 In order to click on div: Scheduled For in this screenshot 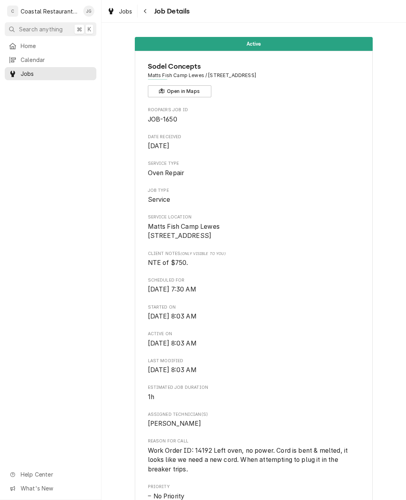, I will do `click(254, 285)`.